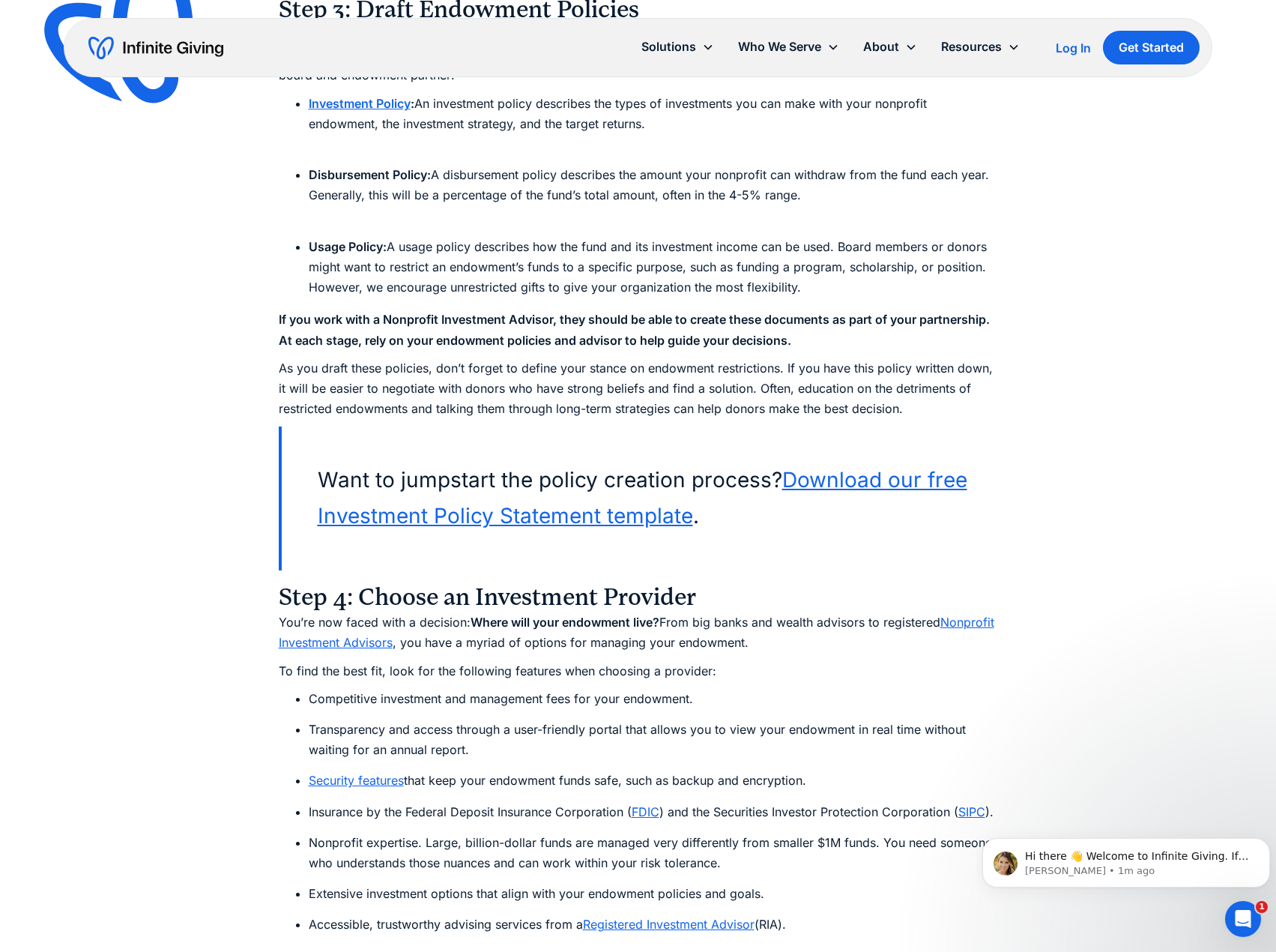  Describe the element at coordinates (1073, 48) in the screenshot. I see `div: Log In` at that location.